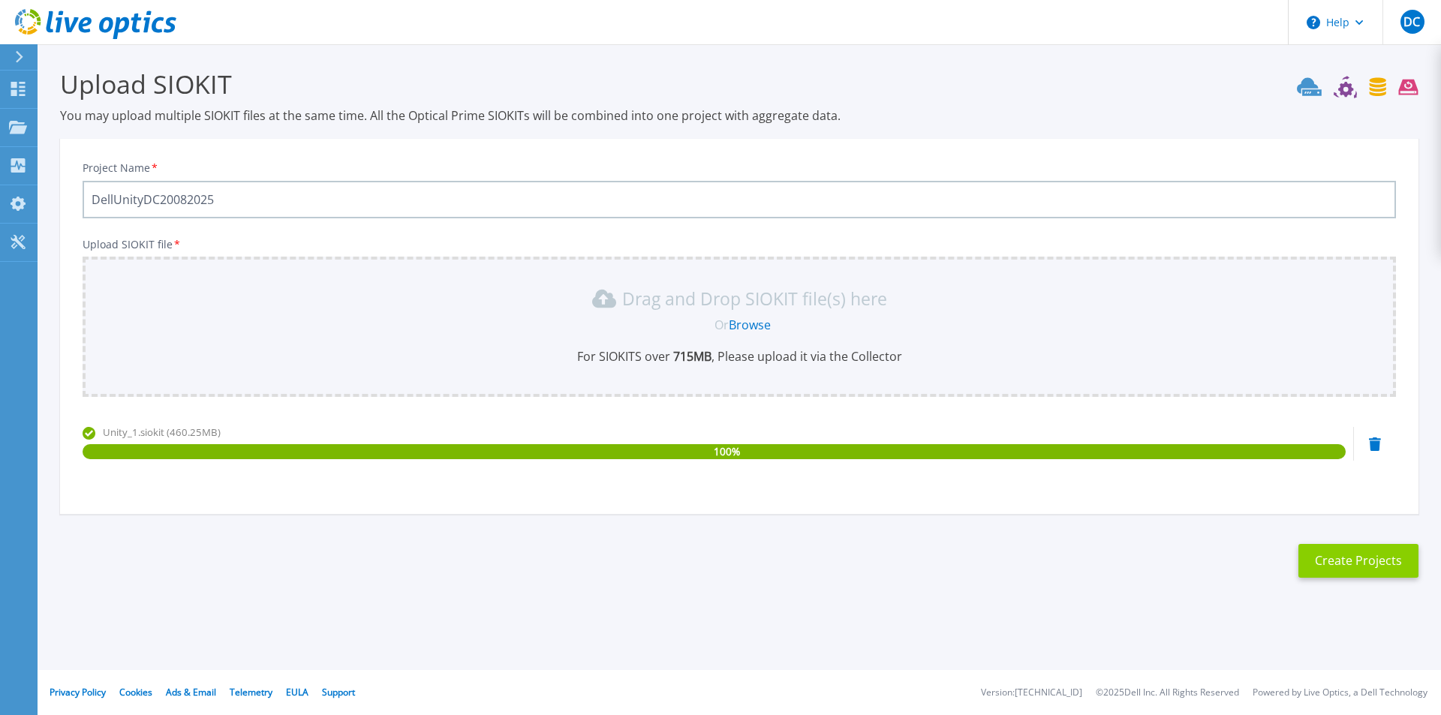 This screenshot has height=715, width=1441. I want to click on button: Create Projects, so click(1358, 561).